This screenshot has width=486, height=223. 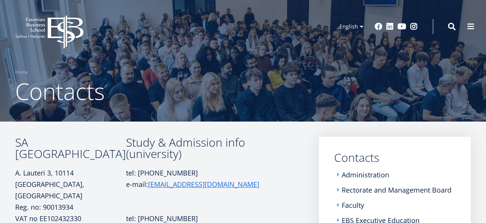 What do you see at coordinates (353, 205) in the screenshot?
I see `a: Faculty` at bounding box center [353, 205].